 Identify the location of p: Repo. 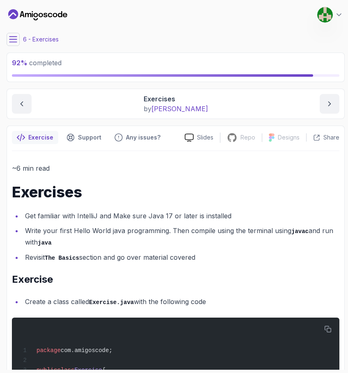
(248, 137).